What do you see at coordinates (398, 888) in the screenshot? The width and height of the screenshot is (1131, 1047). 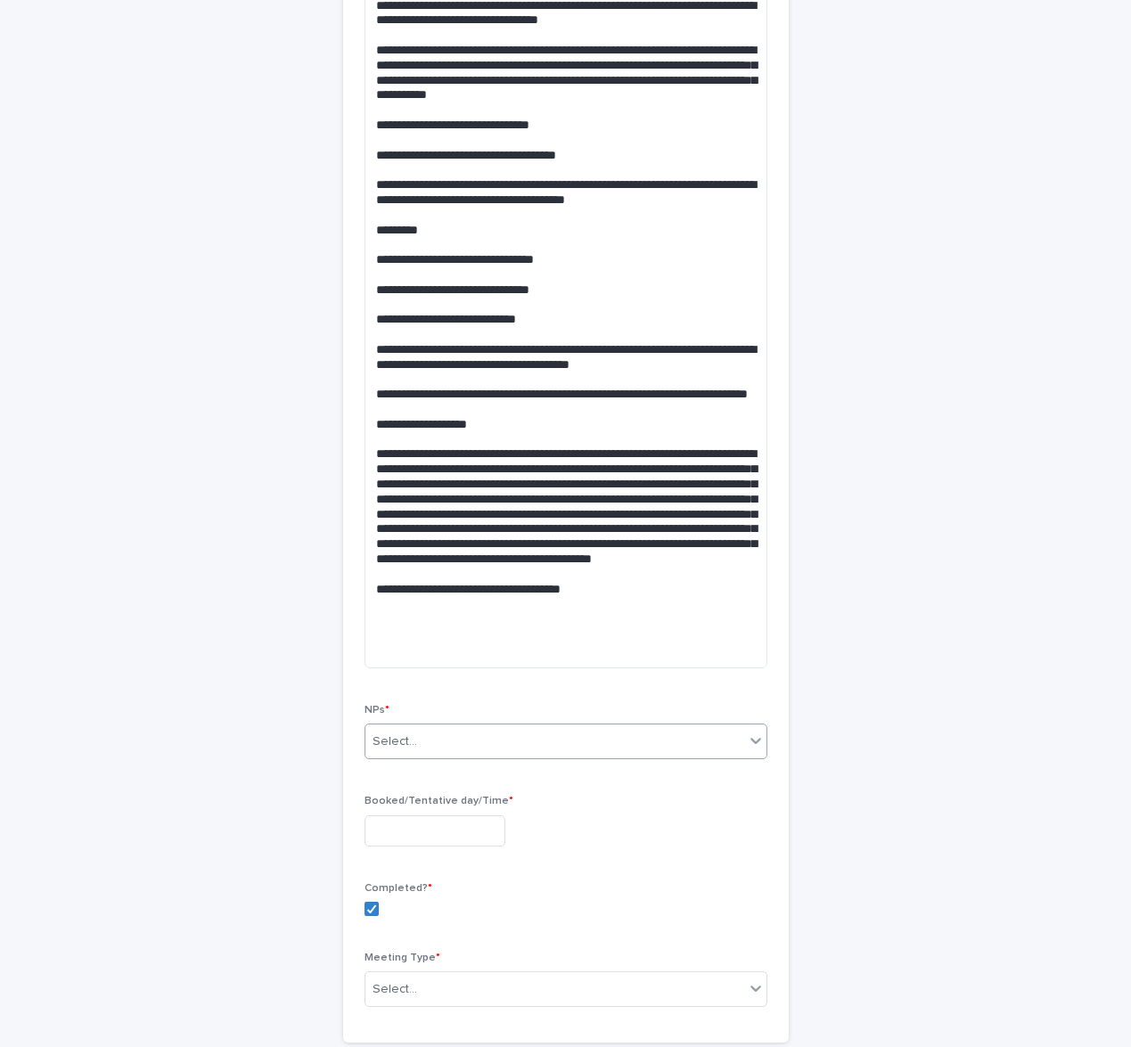 I see `span: Completed?` at bounding box center [398, 888].